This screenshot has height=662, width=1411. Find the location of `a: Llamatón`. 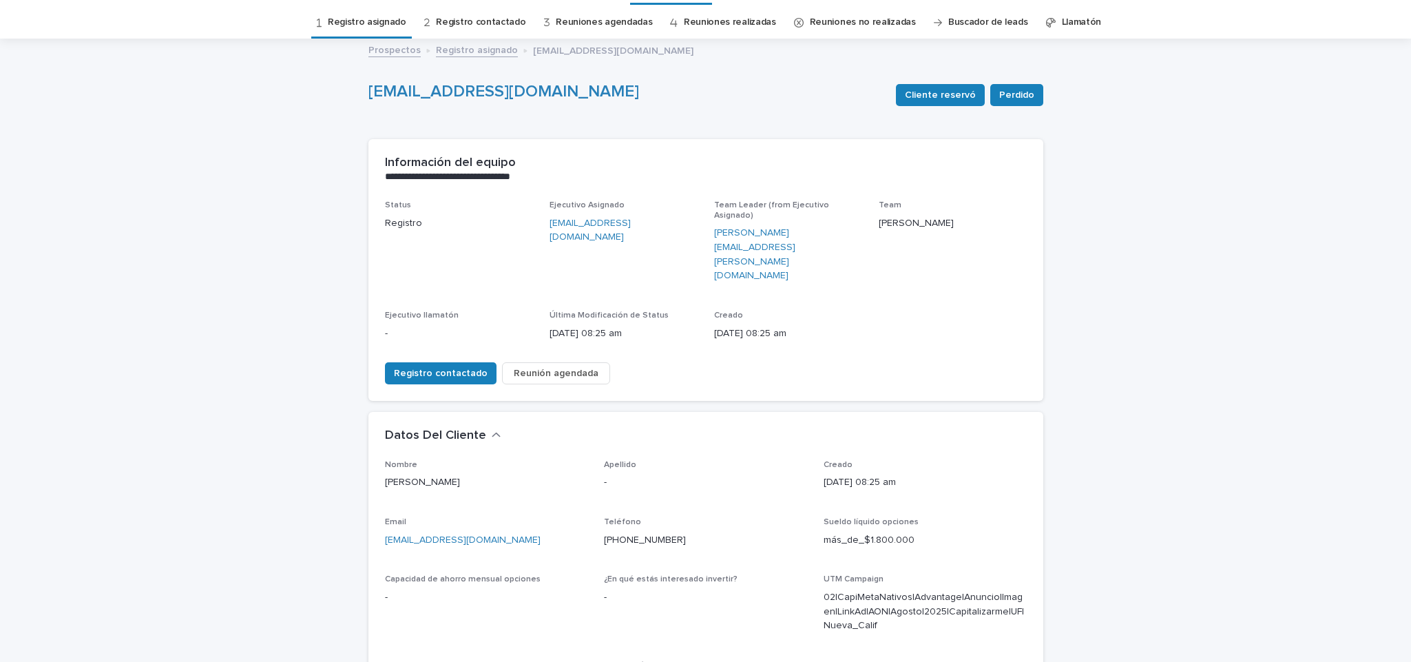

a: Llamatón is located at coordinates (1082, 22).